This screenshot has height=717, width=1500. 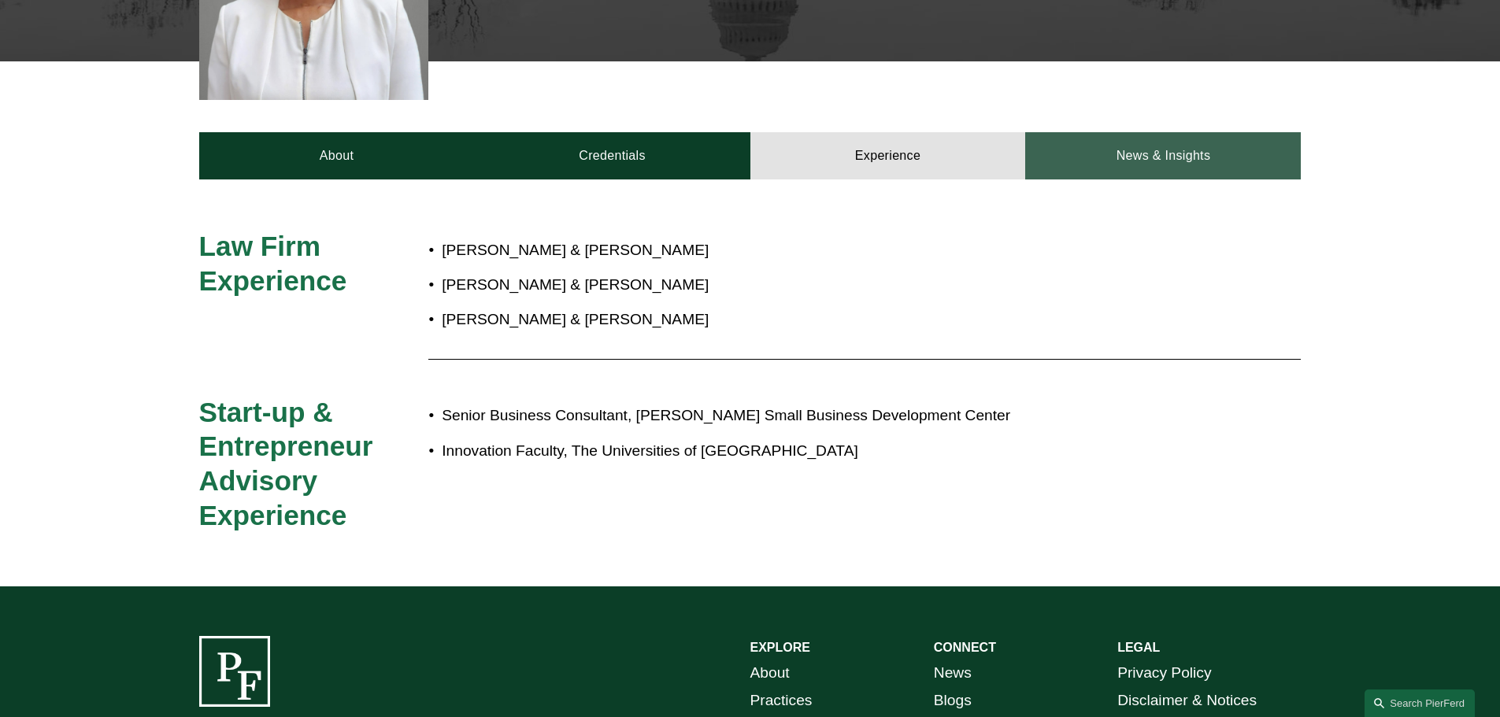 What do you see at coordinates (1138, 647) in the screenshot?
I see `strong: LEGAL` at bounding box center [1138, 647].